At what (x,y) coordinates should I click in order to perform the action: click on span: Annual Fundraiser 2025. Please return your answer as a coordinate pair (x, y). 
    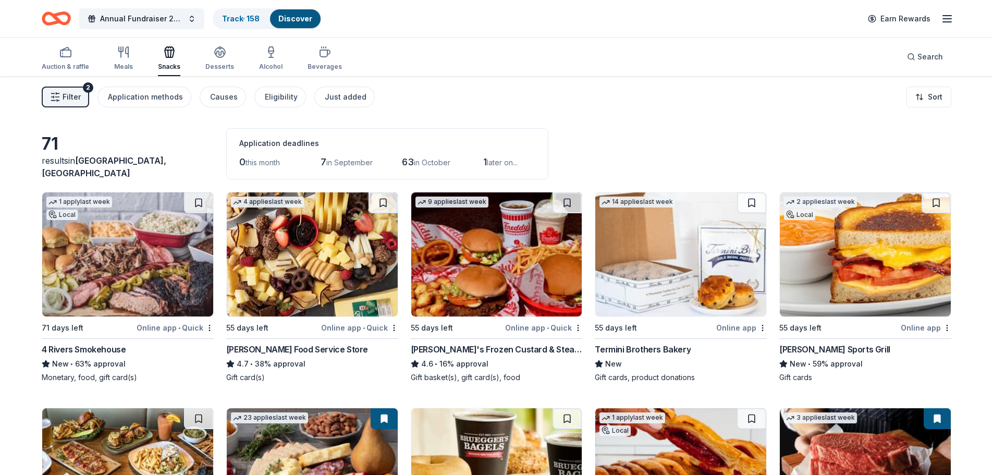
    Looking at the image, I should click on (142, 19).